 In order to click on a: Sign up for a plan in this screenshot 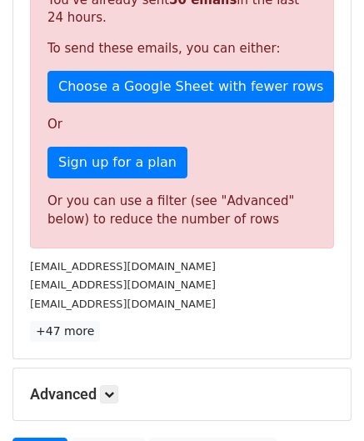, I will do `click(118, 163)`.